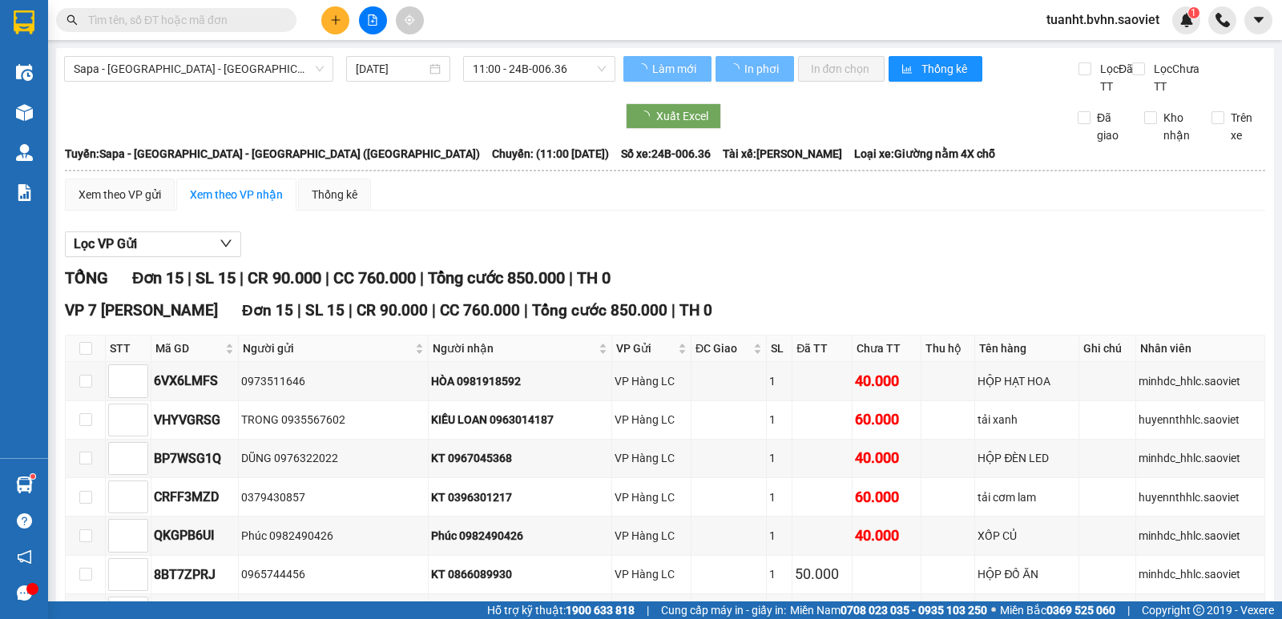 The image size is (1282, 619). I want to click on span: Mã GD, so click(188, 348).